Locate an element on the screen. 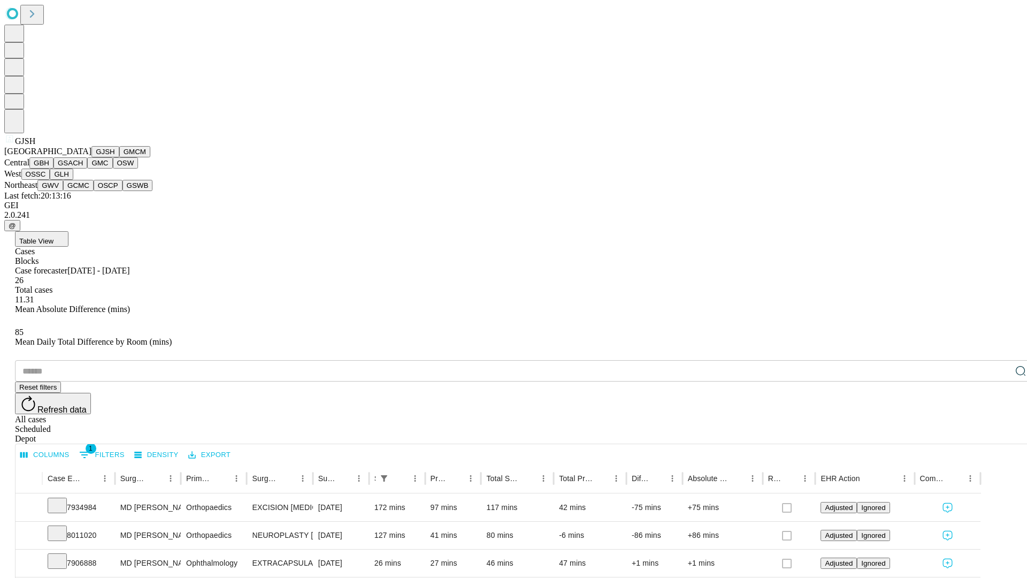 The height and width of the screenshot is (578, 1027). span: 85 is located at coordinates (19, 332).